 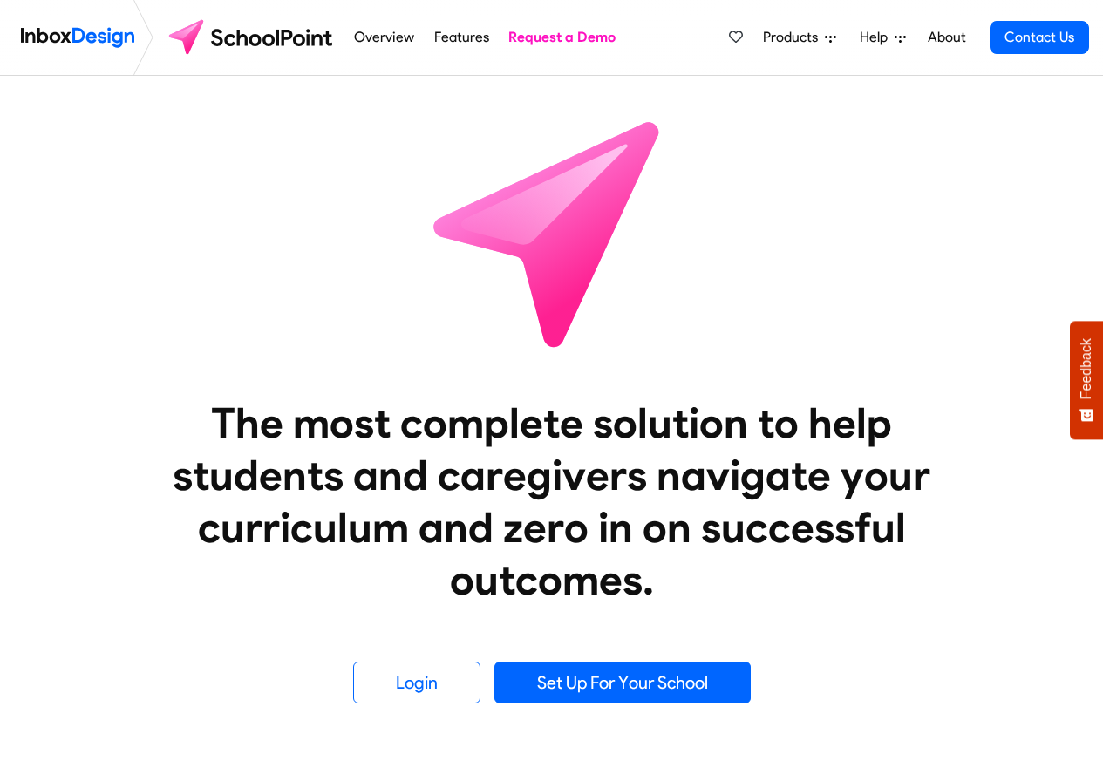 What do you see at coordinates (461, 37) in the screenshot?
I see `a: Features` at bounding box center [461, 37].